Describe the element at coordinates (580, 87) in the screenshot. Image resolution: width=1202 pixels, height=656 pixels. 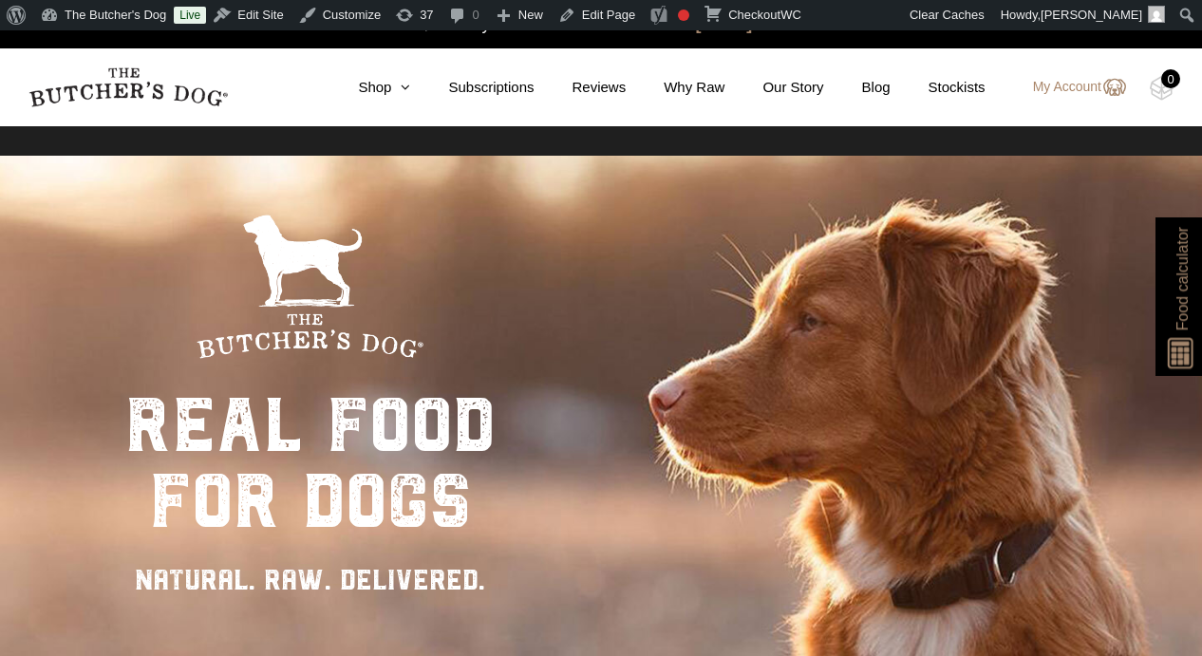
I see `a: Reviews` at that location.